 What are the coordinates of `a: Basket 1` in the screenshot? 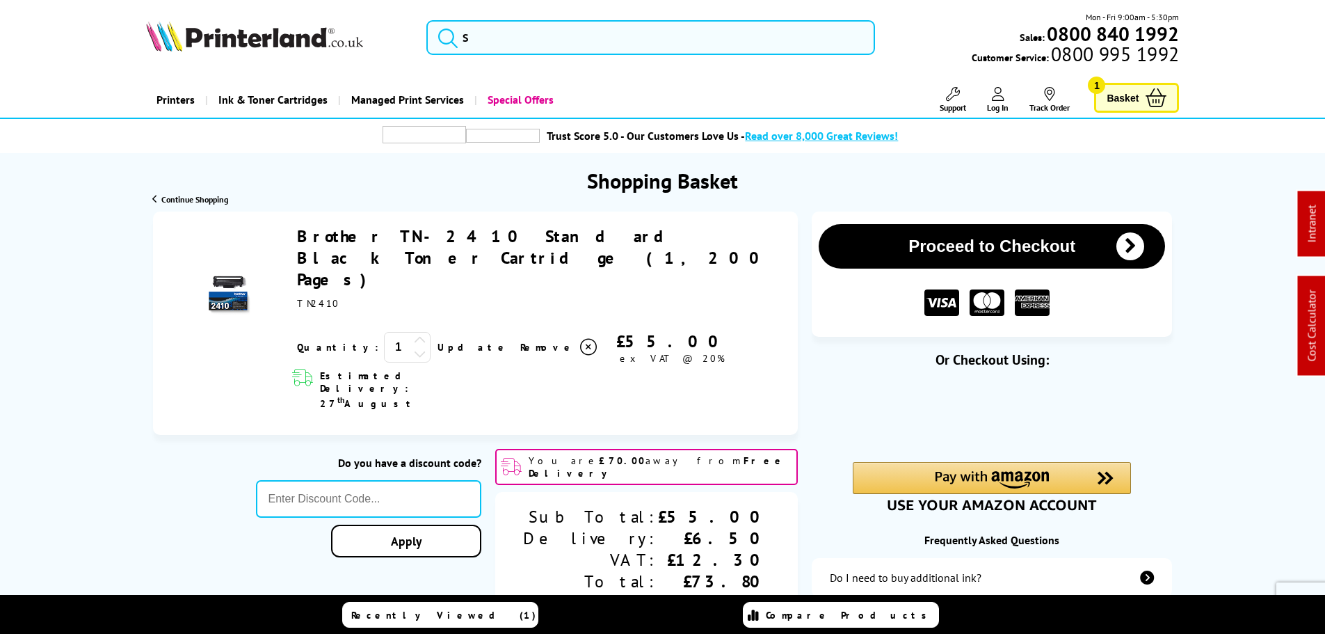 It's located at (1137, 97).